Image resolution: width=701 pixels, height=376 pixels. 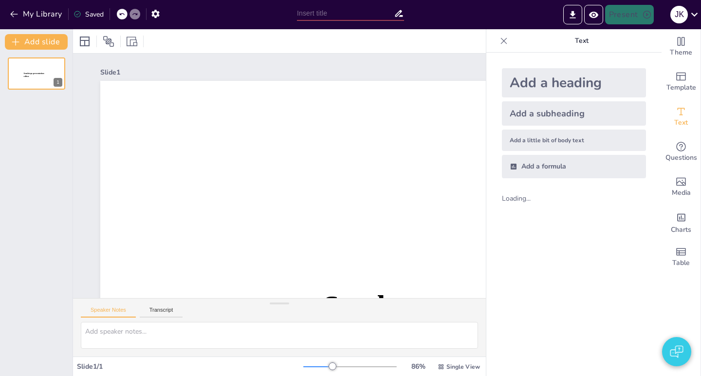 What do you see at coordinates (574, 113) in the screenshot?
I see `div: Add a subheading` at bounding box center [574, 113].